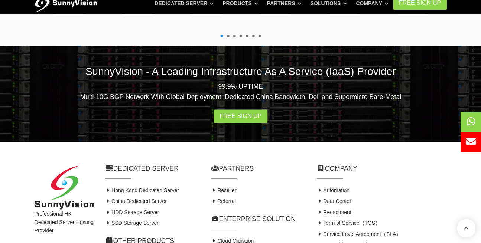 The width and height of the screenshot is (481, 243). What do you see at coordinates (348, 223) in the screenshot?
I see `a: Term of Service（TOS）` at bounding box center [348, 223].